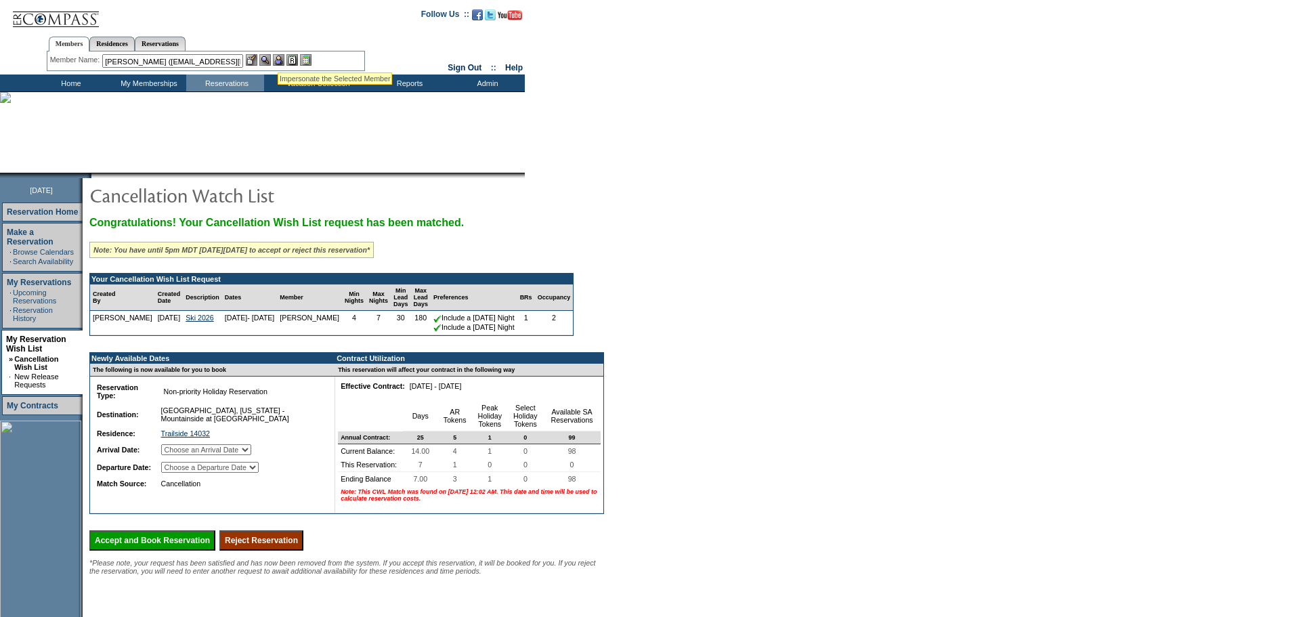  What do you see at coordinates (117, 391) in the screenshot?
I see `b: Reservation Type:` at bounding box center [117, 391].